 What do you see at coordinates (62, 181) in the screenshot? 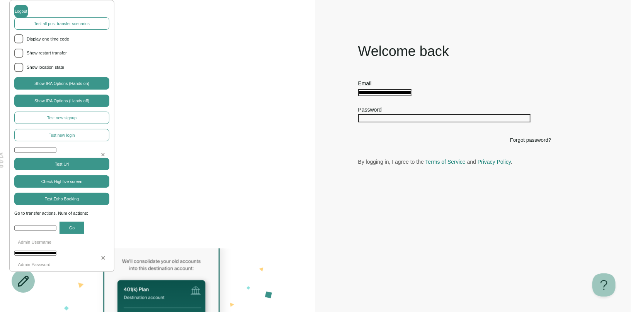
I see `button: Check Highfive screen` at bounding box center [62, 181].